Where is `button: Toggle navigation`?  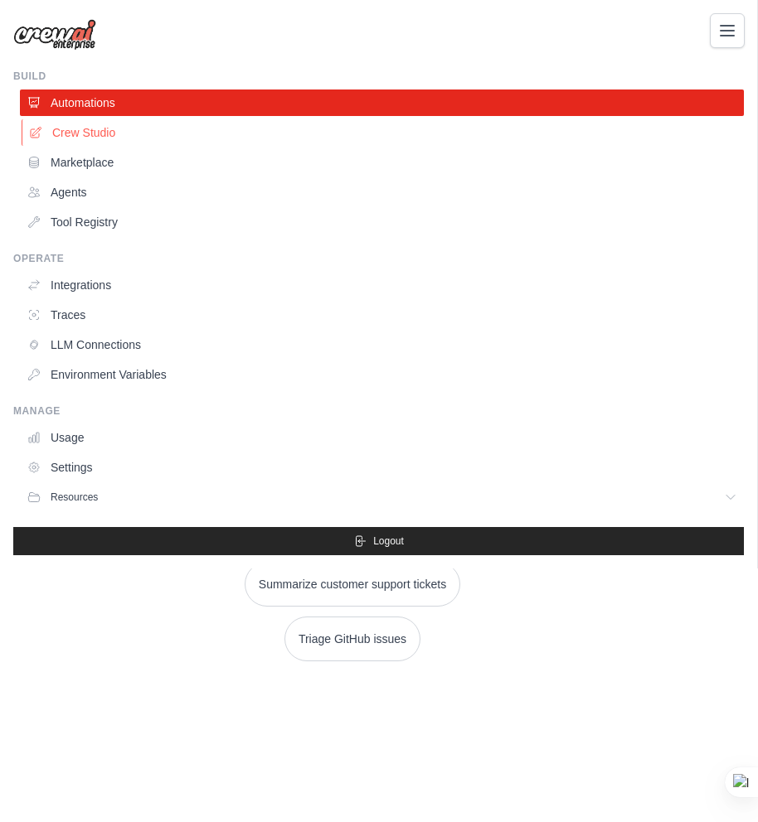
button: Toggle navigation is located at coordinates (727, 31).